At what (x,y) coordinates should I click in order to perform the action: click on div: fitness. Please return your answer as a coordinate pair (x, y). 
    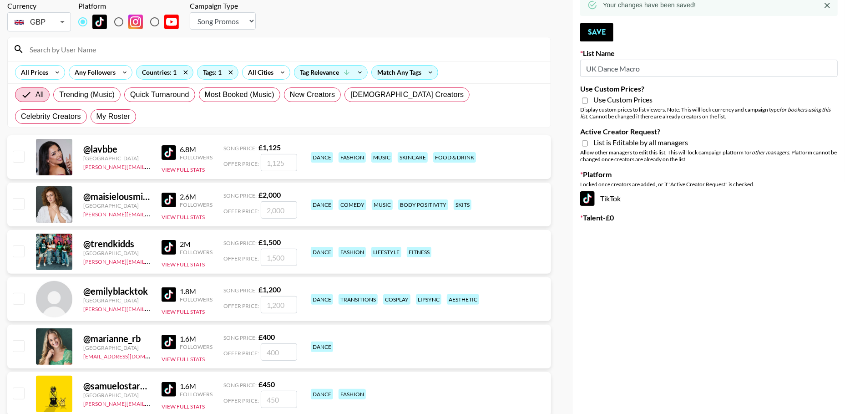
    Looking at the image, I should click on (419, 252).